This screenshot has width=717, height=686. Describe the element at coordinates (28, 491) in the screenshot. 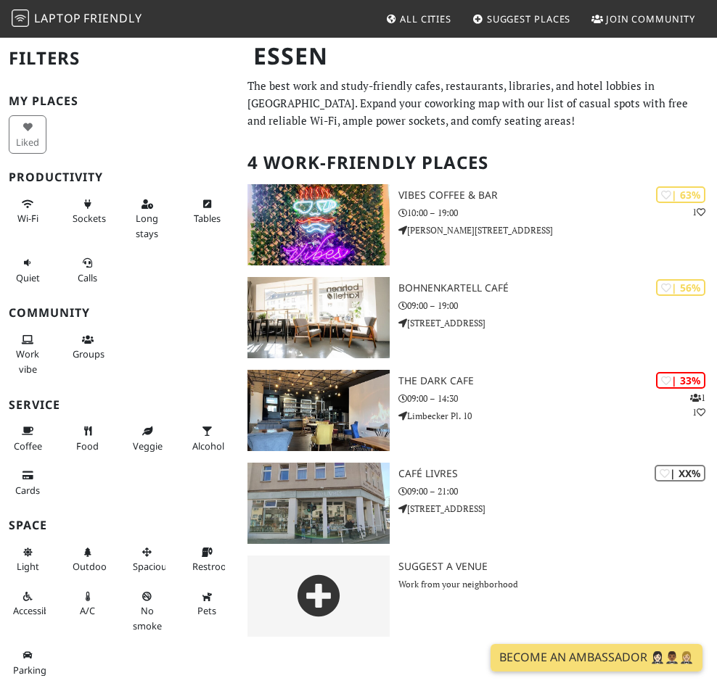

I see `span: Credit cards` at that location.